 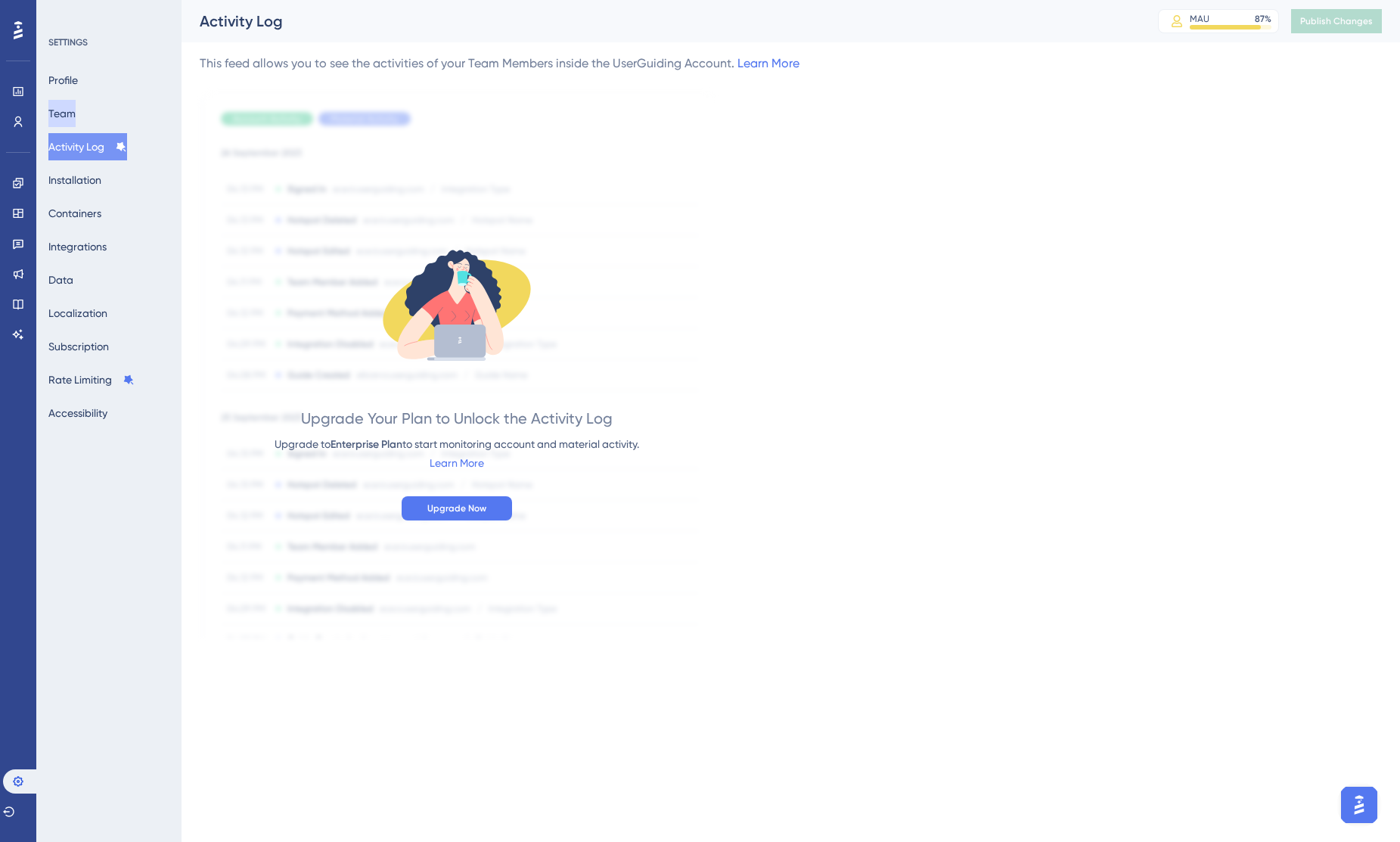 I want to click on span: Publish Changes, so click(x=1337, y=21).